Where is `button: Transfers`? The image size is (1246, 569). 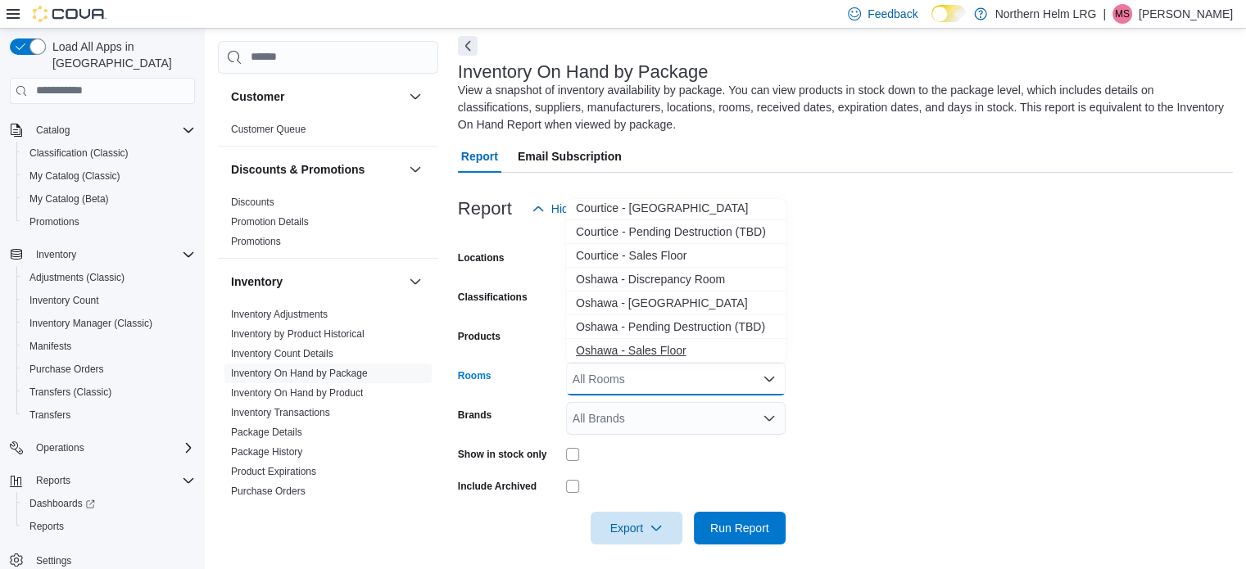
button: Transfers is located at coordinates (109, 415).